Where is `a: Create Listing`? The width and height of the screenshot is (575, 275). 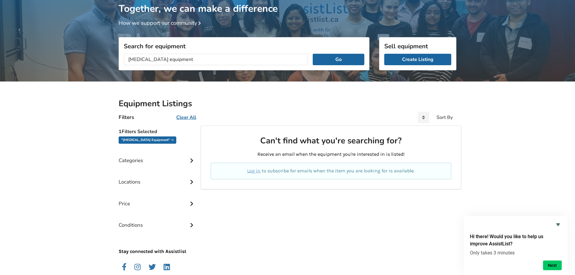
a: Create Listing is located at coordinates (418, 59).